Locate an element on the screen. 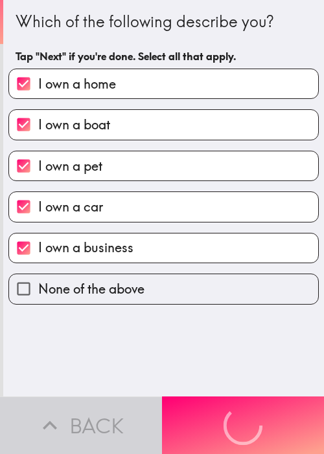  span: I own a pet is located at coordinates (70, 166).